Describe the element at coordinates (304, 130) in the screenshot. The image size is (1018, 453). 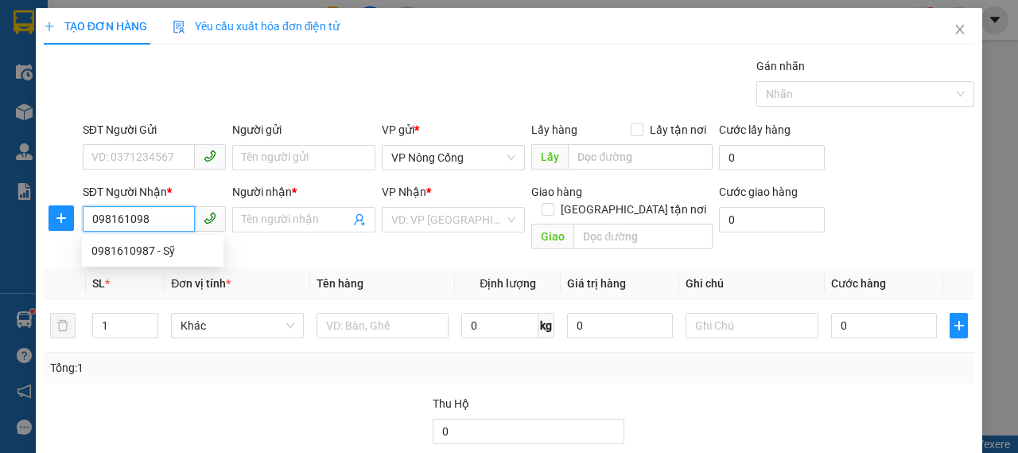
I see `div: Người gửi` at that location.